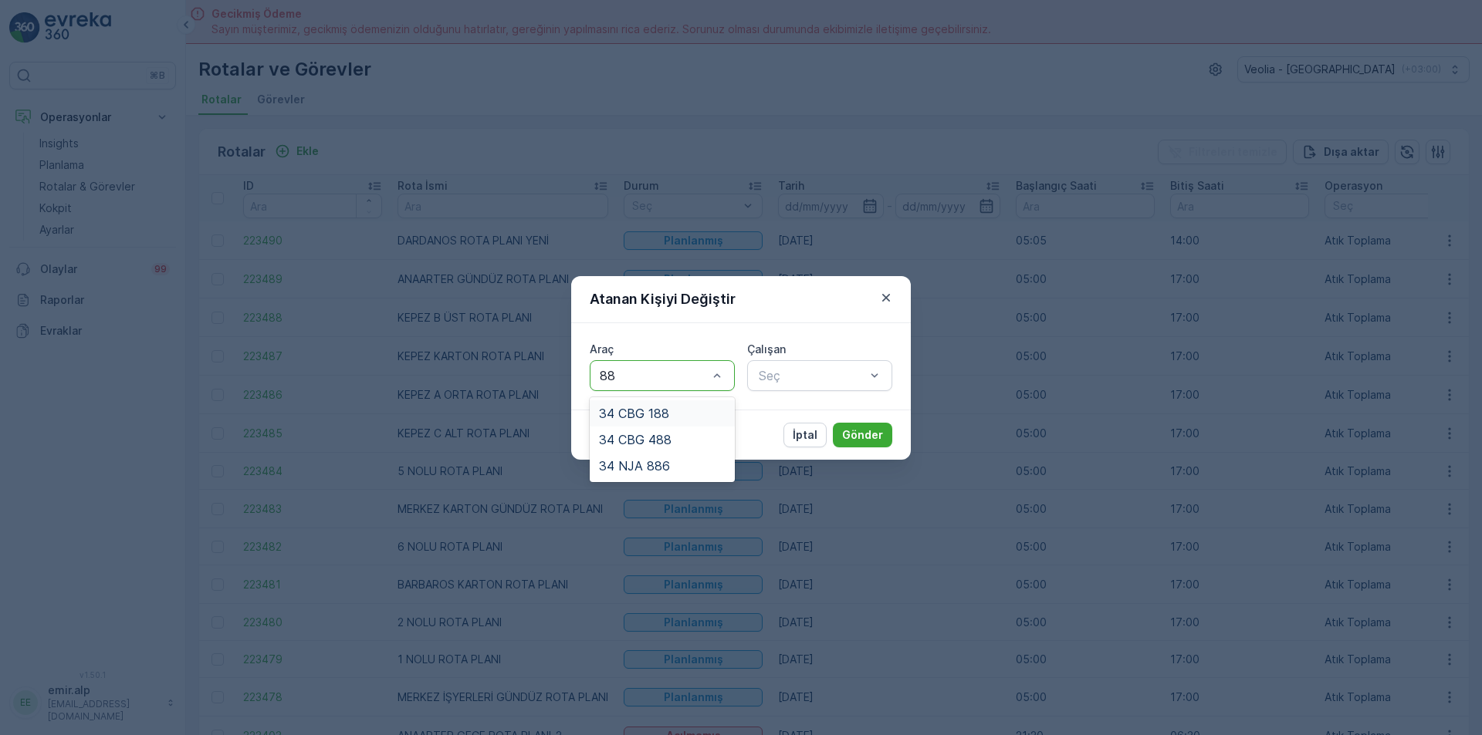 The width and height of the screenshot is (1482, 735). Describe the element at coordinates (662, 299) in the screenshot. I see `p: Atanan Kişiyi Değiştir` at that location.